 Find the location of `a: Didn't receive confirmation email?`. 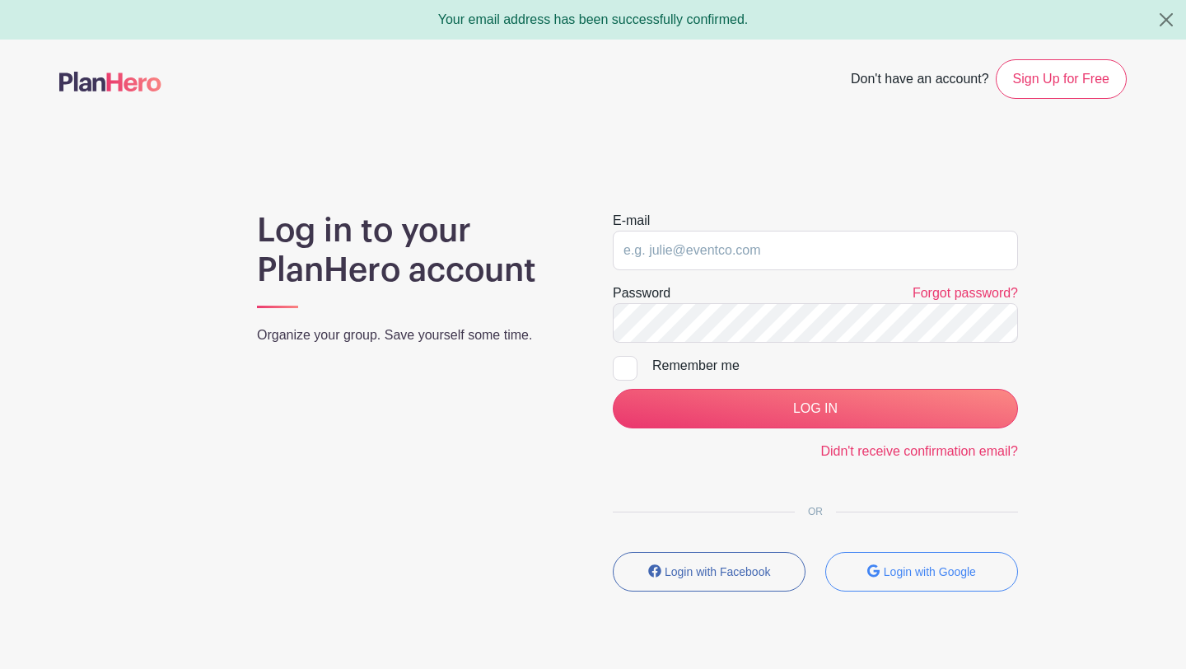

a: Didn't receive confirmation email? is located at coordinates (919, 451).